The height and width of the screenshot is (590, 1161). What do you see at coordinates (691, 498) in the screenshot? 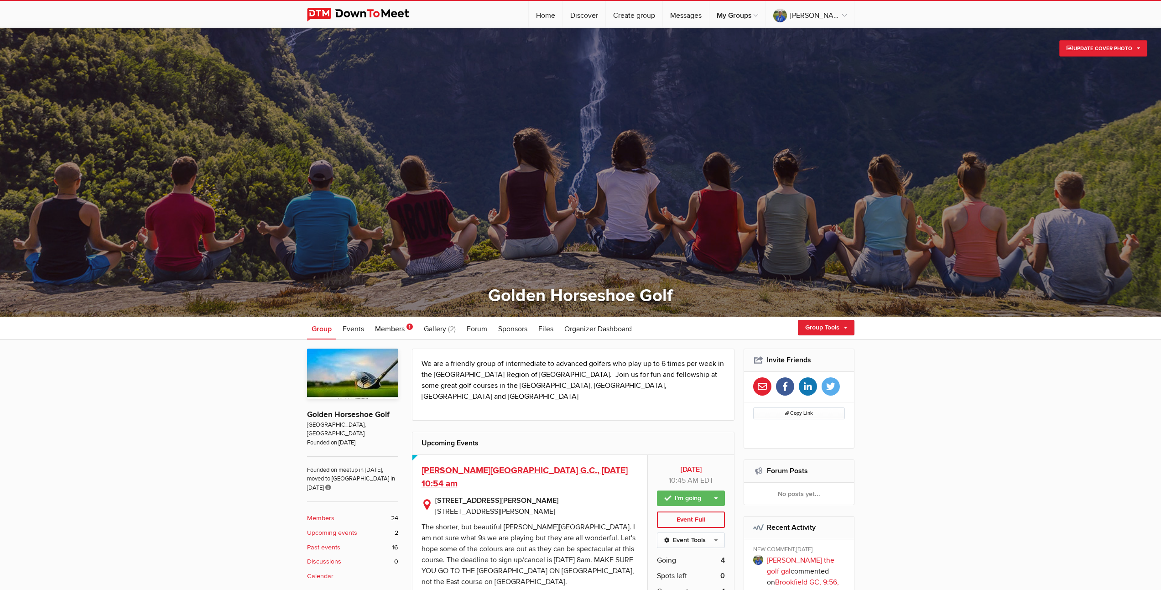
I see `a: I'm going` at bounding box center [691, 498].